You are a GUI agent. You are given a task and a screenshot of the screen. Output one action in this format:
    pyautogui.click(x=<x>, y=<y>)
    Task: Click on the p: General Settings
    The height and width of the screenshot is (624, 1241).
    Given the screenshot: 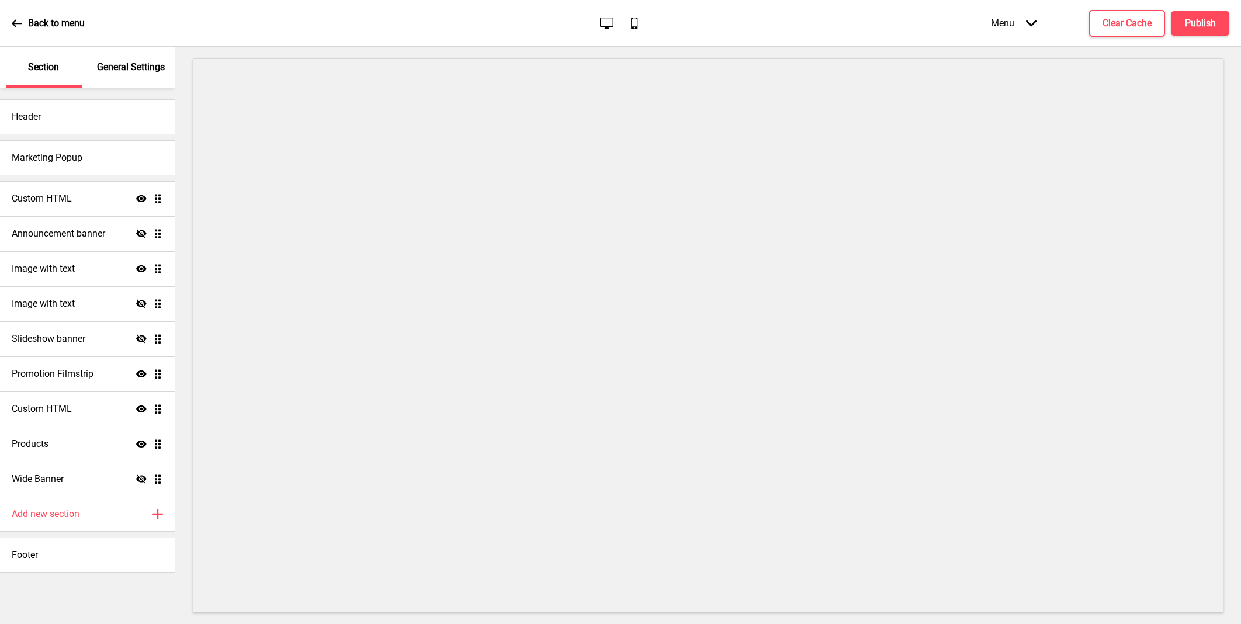 What is the action you would take?
    pyautogui.click(x=131, y=67)
    